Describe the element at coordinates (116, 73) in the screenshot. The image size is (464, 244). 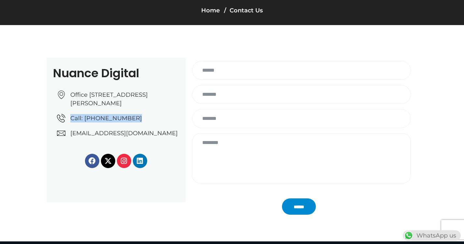
I see `h2: Nuance Digital` at that location.